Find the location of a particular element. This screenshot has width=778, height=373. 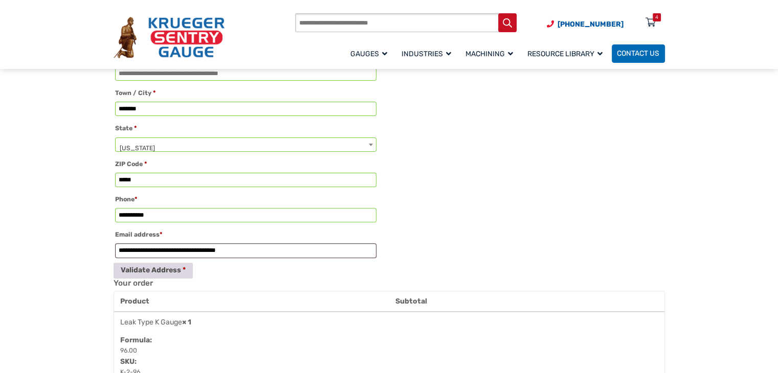

div: 4 is located at coordinates (656, 17).